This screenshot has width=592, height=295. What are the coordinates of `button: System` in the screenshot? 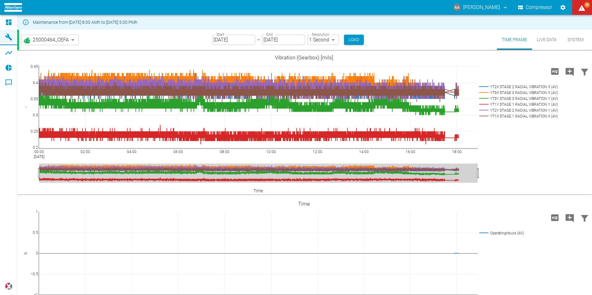 It's located at (576, 40).